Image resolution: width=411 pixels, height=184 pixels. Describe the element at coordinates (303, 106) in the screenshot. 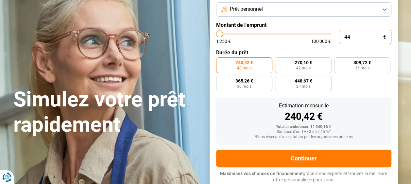

I see `div: Estimation mensuelle` at that location.